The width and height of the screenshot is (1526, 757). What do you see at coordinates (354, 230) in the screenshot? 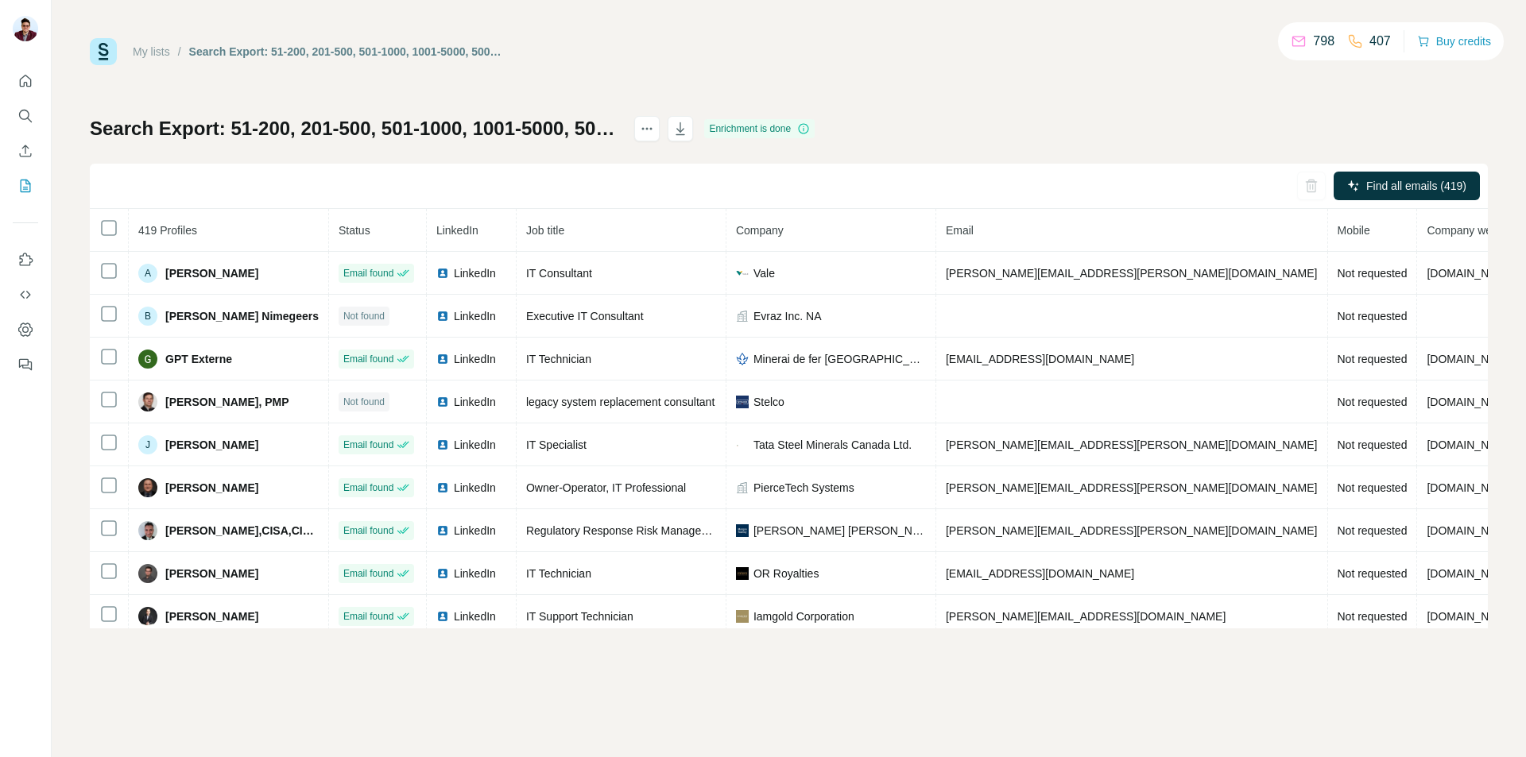
I see `span: Status` at bounding box center [354, 230].